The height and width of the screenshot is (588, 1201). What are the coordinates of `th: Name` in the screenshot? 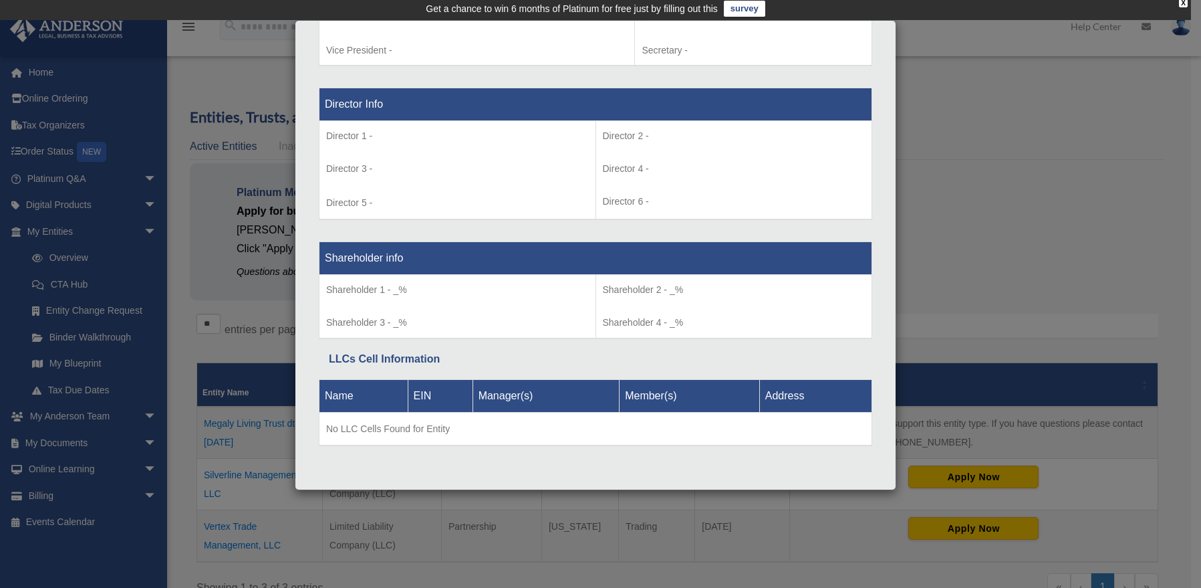 It's located at (364, 395).